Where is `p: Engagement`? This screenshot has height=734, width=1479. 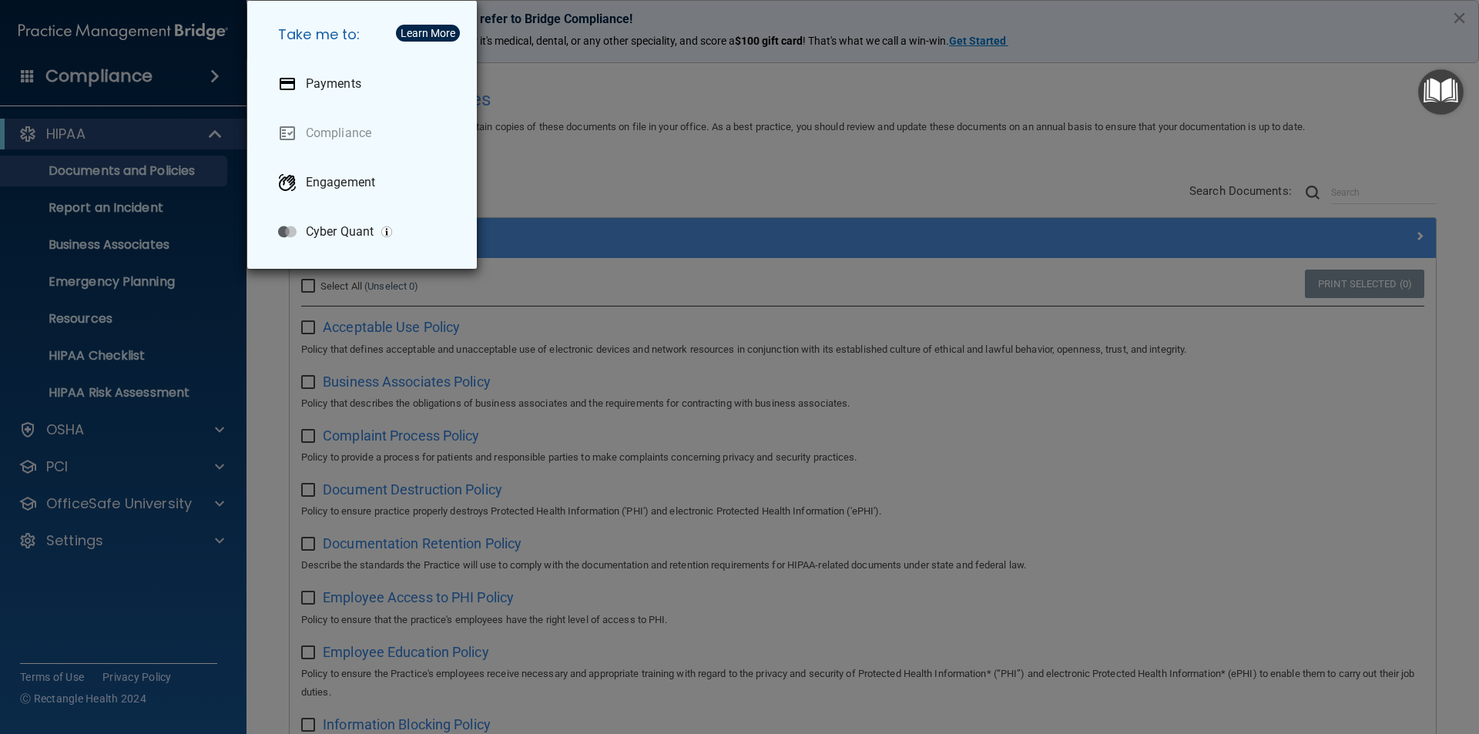
p: Engagement is located at coordinates (341, 183).